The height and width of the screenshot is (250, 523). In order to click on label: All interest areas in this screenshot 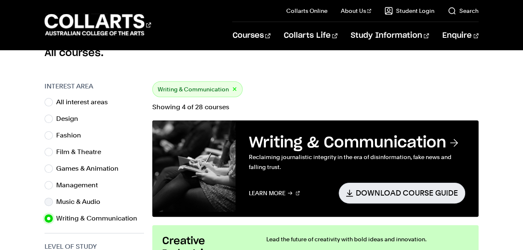, I will do `click(85, 102)`.